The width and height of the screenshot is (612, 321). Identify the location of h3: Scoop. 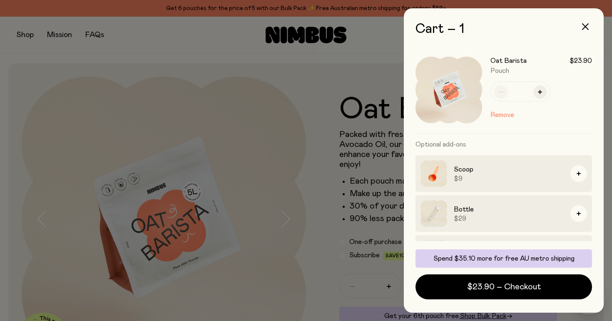
(508, 169).